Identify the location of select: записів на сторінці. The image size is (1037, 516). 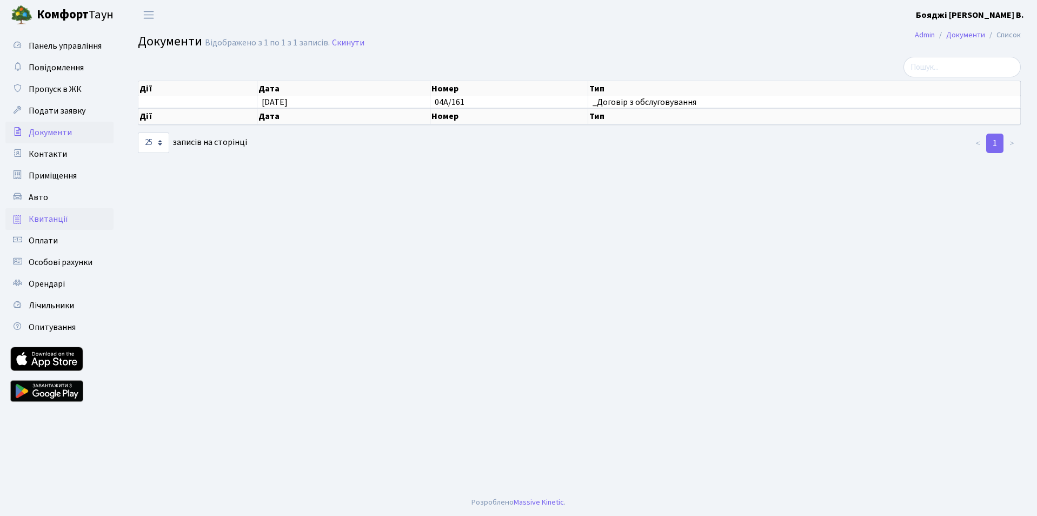
(154, 143).